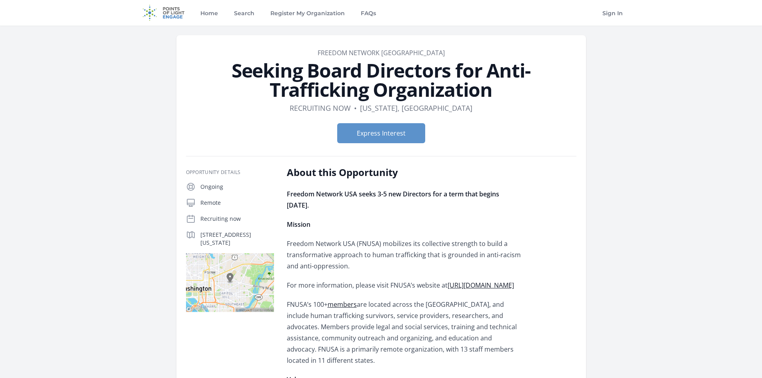  I want to click on h2: About this Opportunity, so click(404, 172).